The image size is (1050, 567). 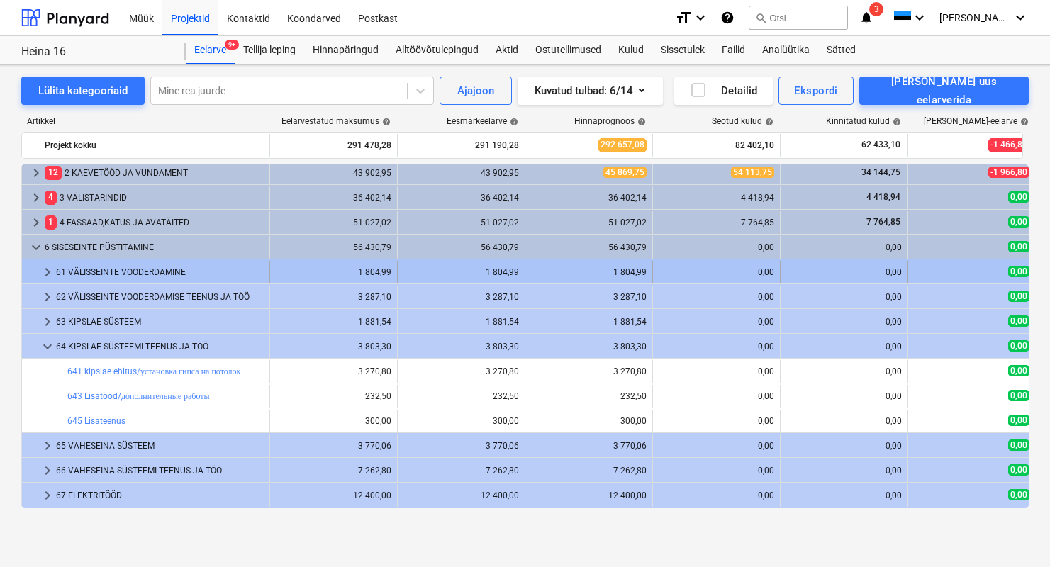 I want to click on span: 45 869,75, so click(x=624, y=172).